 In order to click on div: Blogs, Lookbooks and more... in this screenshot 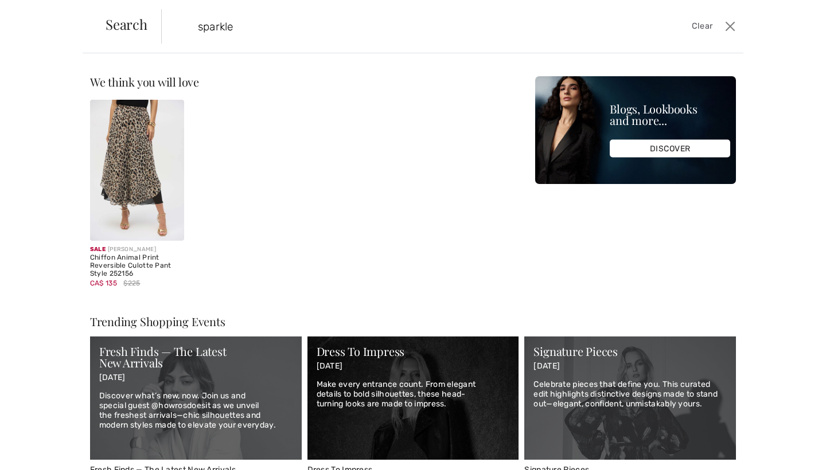, I will do `click(670, 115)`.